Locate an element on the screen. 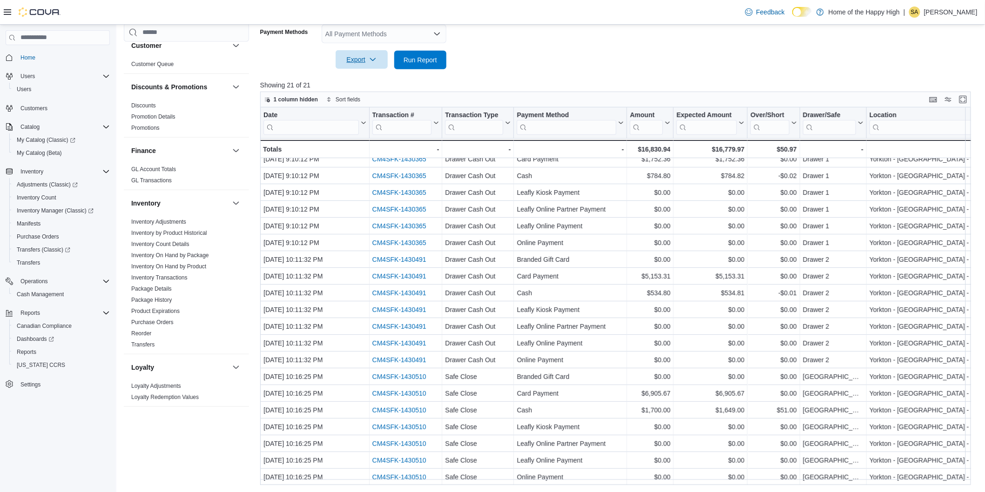  a: Feedback is located at coordinates (764, 12).